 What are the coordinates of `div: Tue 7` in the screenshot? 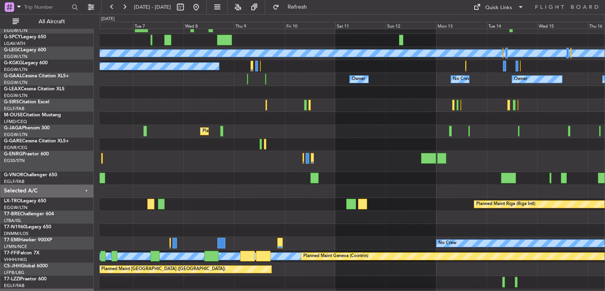 It's located at (158, 25).